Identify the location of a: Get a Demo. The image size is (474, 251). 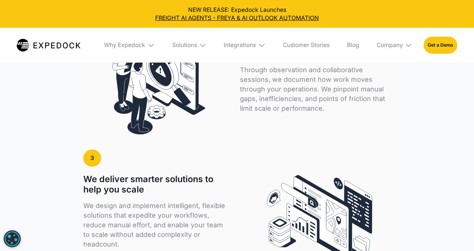
(440, 45).